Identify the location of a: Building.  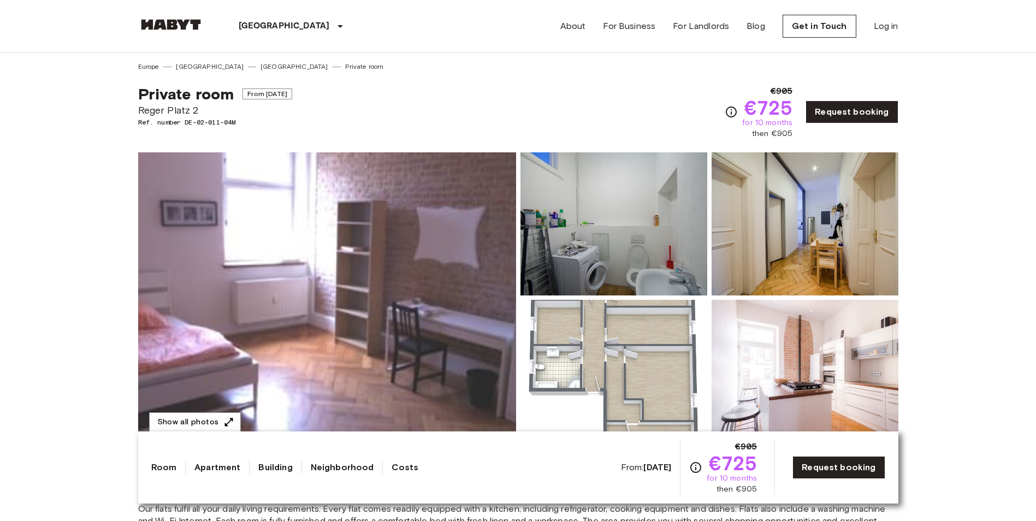
(275, 467).